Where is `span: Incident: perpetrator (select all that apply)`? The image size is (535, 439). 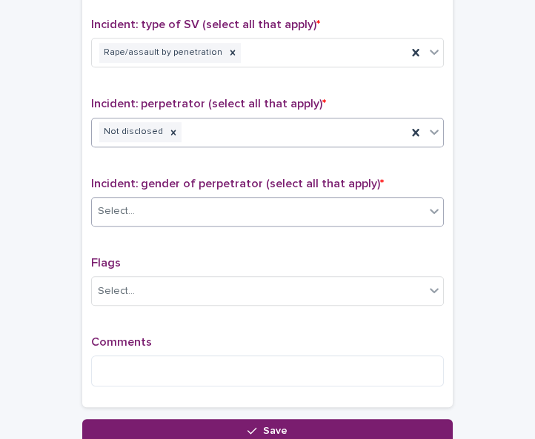
span: Incident: perpetrator (select all that apply) is located at coordinates (208, 104).